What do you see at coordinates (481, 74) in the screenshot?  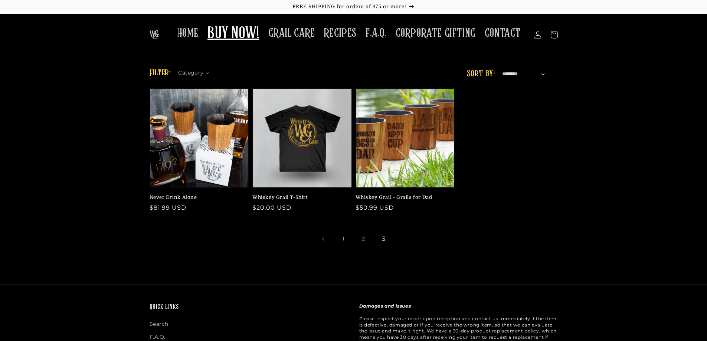 I see `label: Sort by:` at bounding box center [481, 74].